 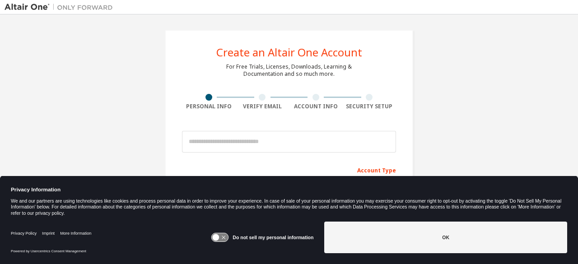 What do you see at coordinates (289, 170) in the screenshot?
I see `div: Account Type` at bounding box center [289, 170].